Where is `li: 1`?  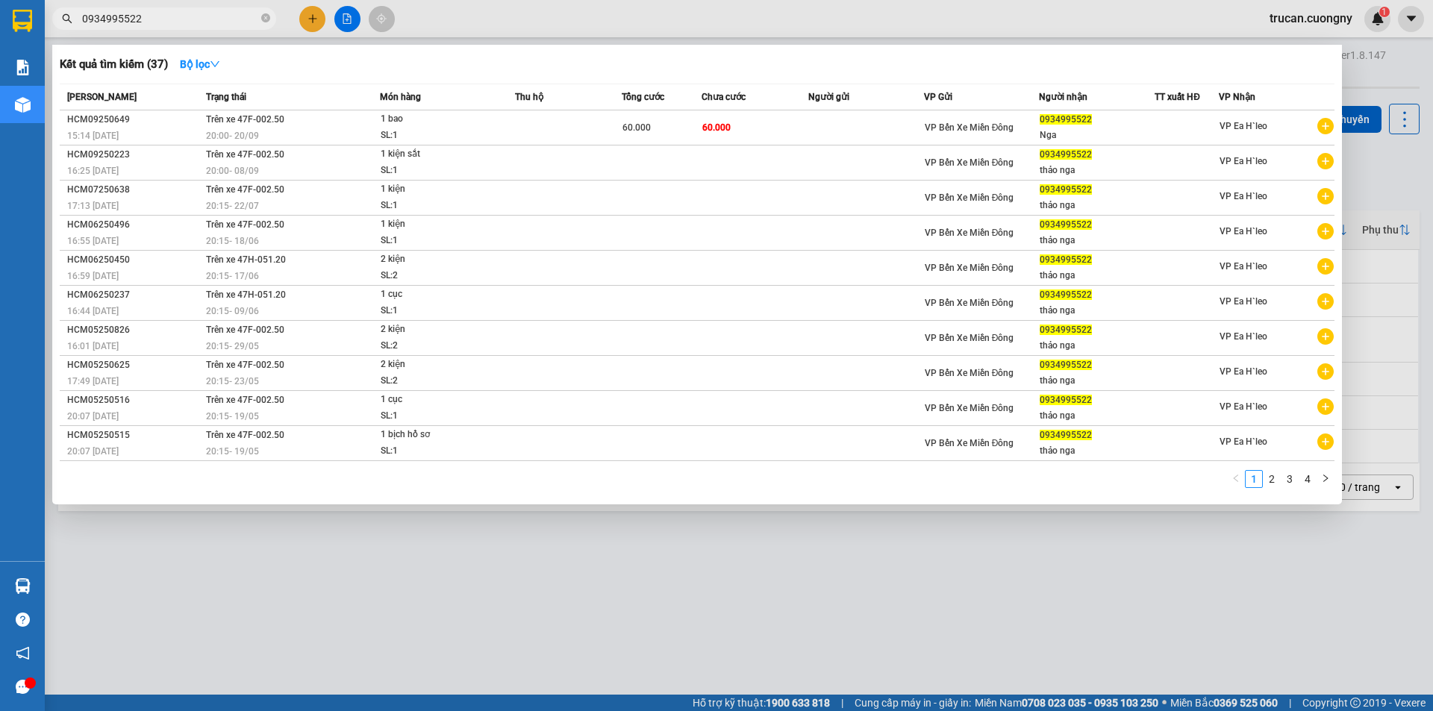 li: 1 is located at coordinates (1254, 479).